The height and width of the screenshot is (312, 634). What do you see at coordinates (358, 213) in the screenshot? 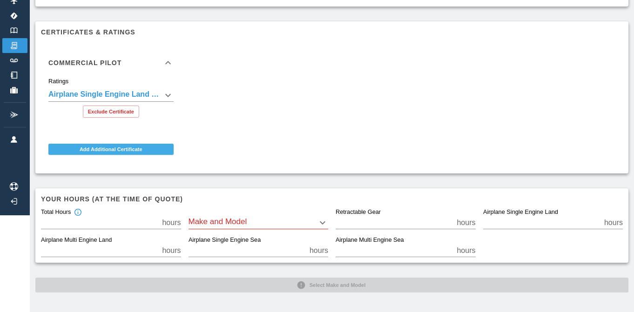
I see `label: Retractable Gear` at bounding box center [358, 213].